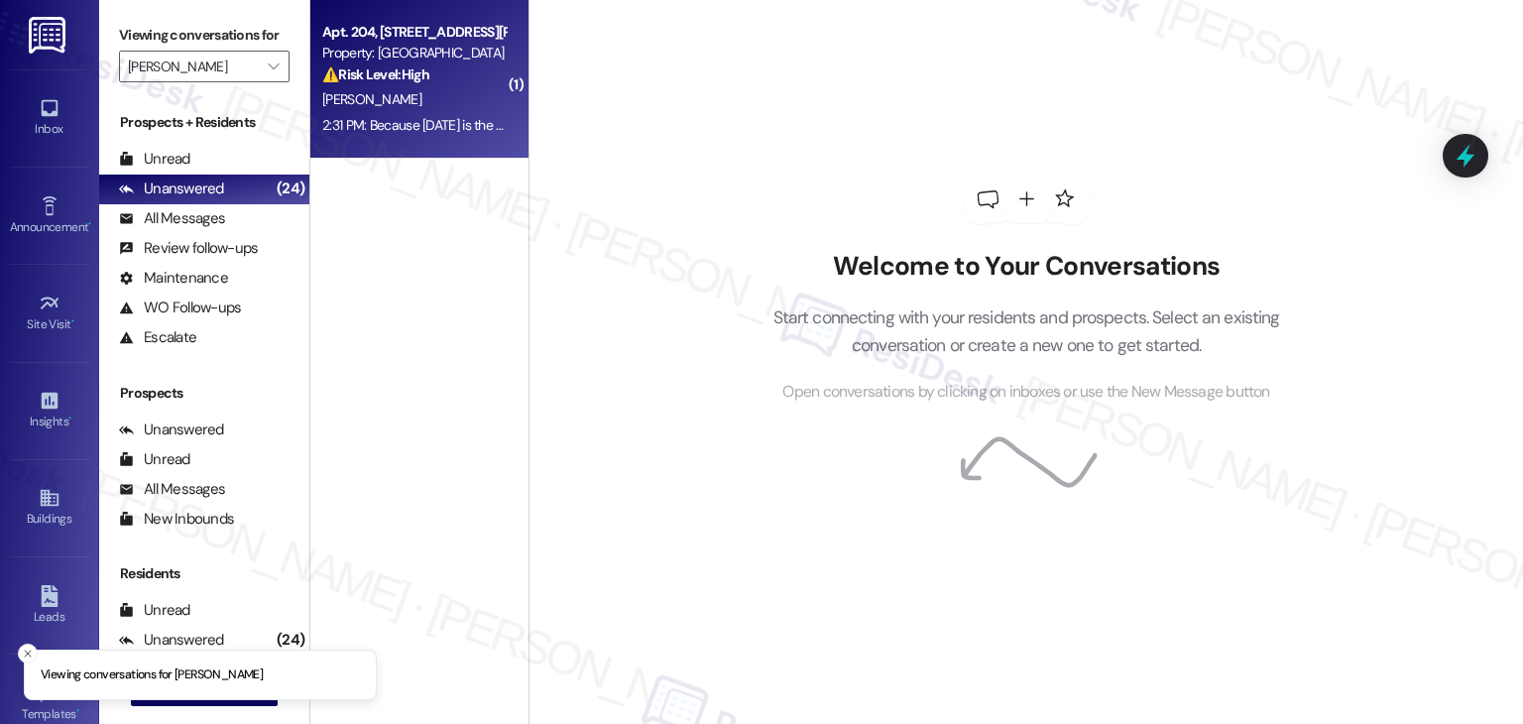 This screenshot has height=724, width=1523. I want to click on div: Prospects, so click(204, 393).